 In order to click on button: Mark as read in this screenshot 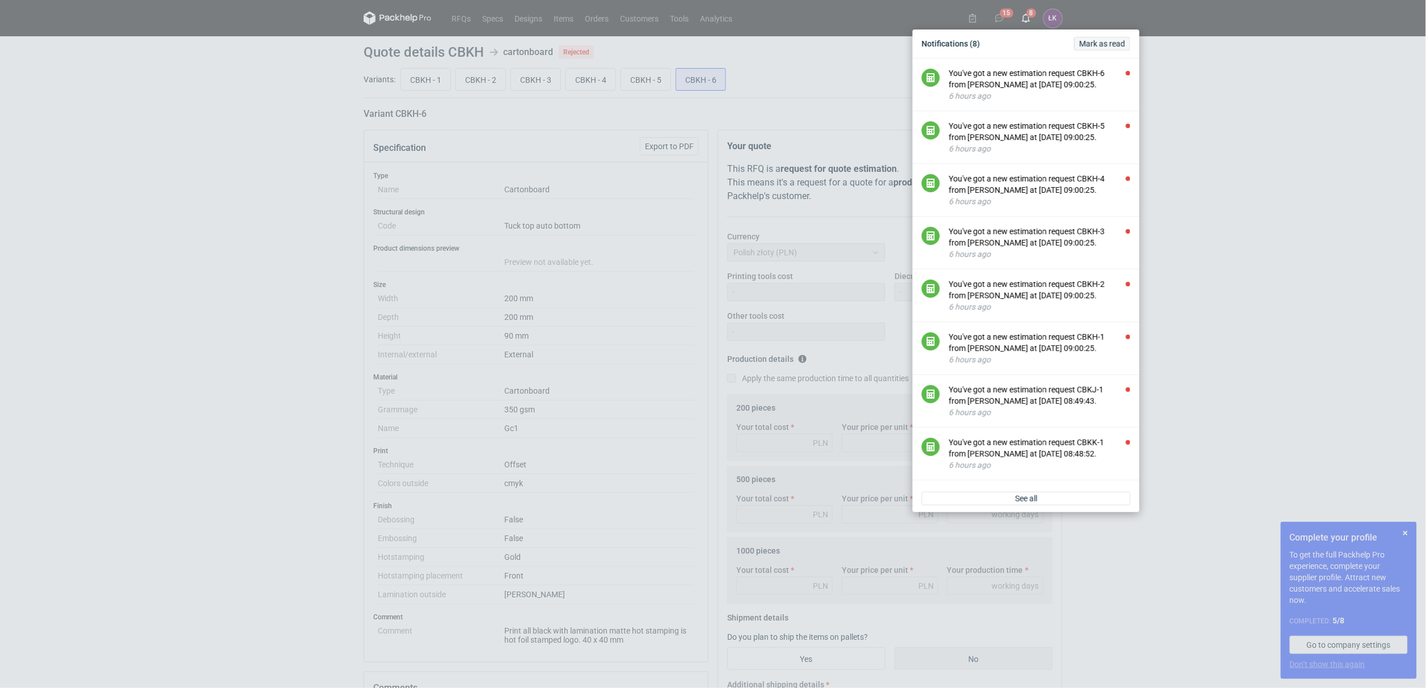, I will do `click(1102, 44)`.